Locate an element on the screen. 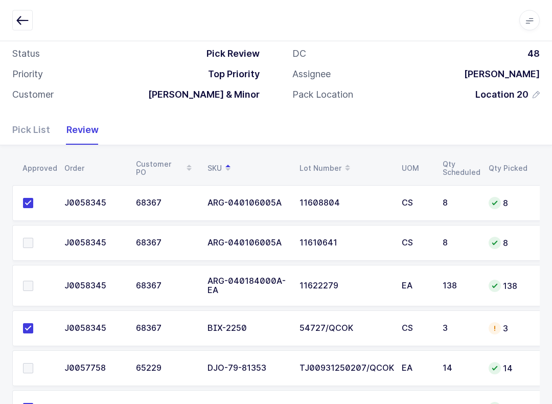 This screenshot has width=552, height=404. div: Lot Number is located at coordinates (345, 169).